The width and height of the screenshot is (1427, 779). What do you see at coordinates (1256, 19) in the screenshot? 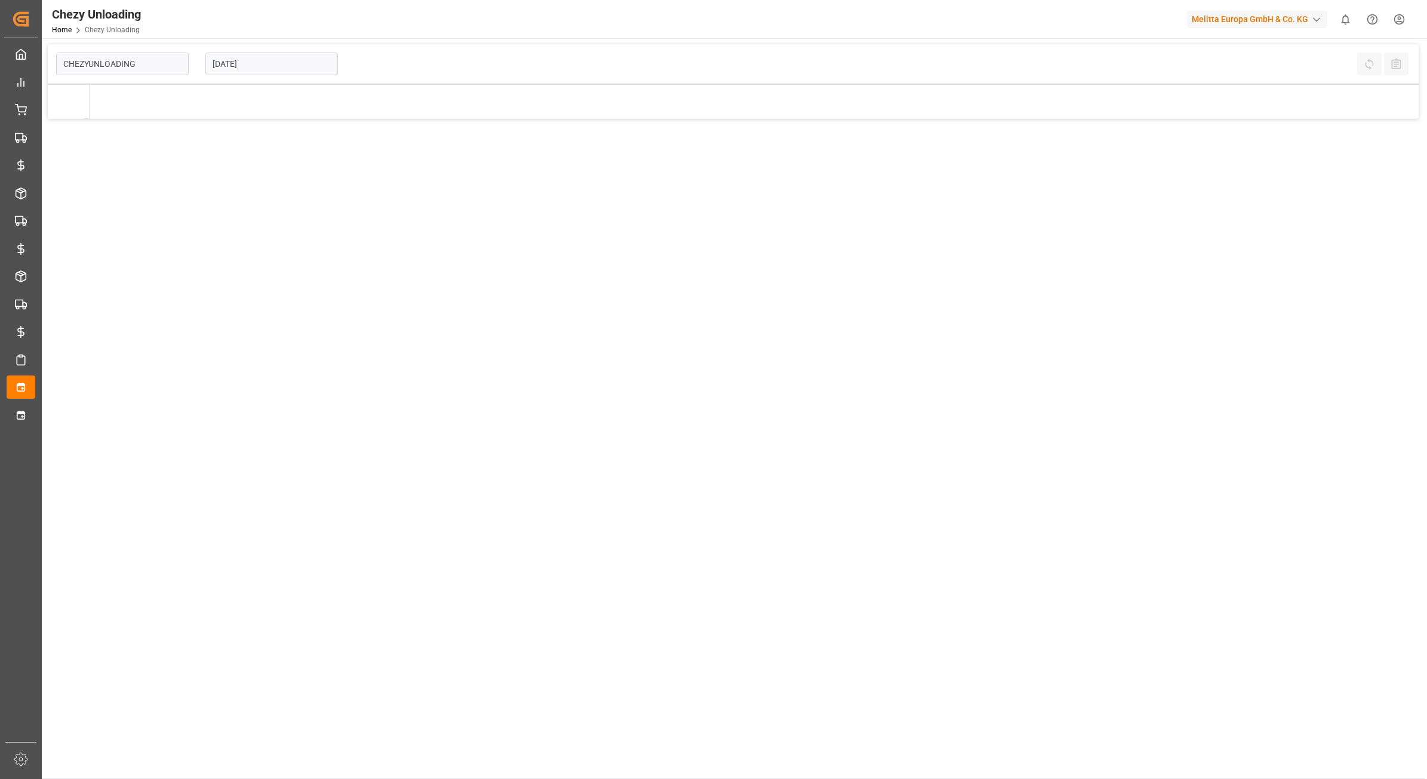
I see `div: Melitta Europa GmbH & Co. KG` at bounding box center [1256, 19].